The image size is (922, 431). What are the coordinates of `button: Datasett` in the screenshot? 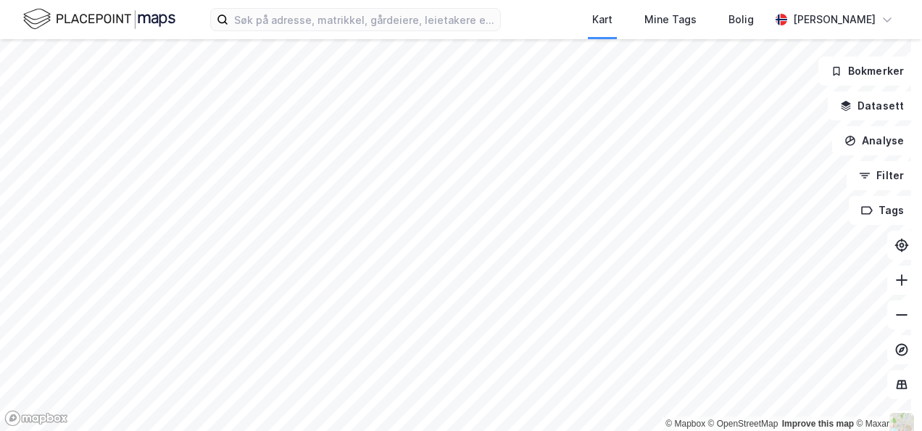 It's located at (872, 106).